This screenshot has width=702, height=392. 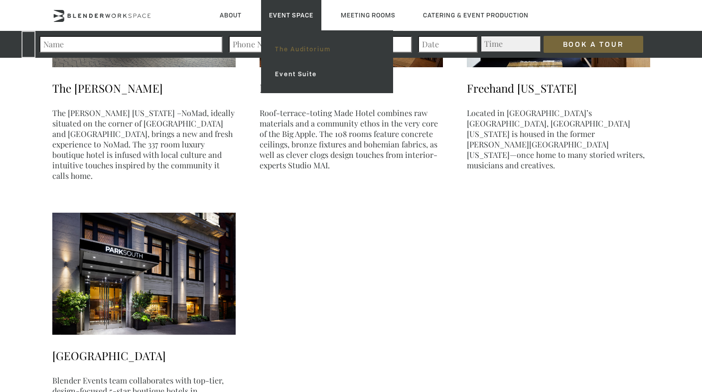 What do you see at coordinates (351, 115) in the screenshot?
I see `a: Made HotelRoof-terrace-toting Made Hotel combines raw materials and a community ethos in the very...` at bounding box center [351, 115].